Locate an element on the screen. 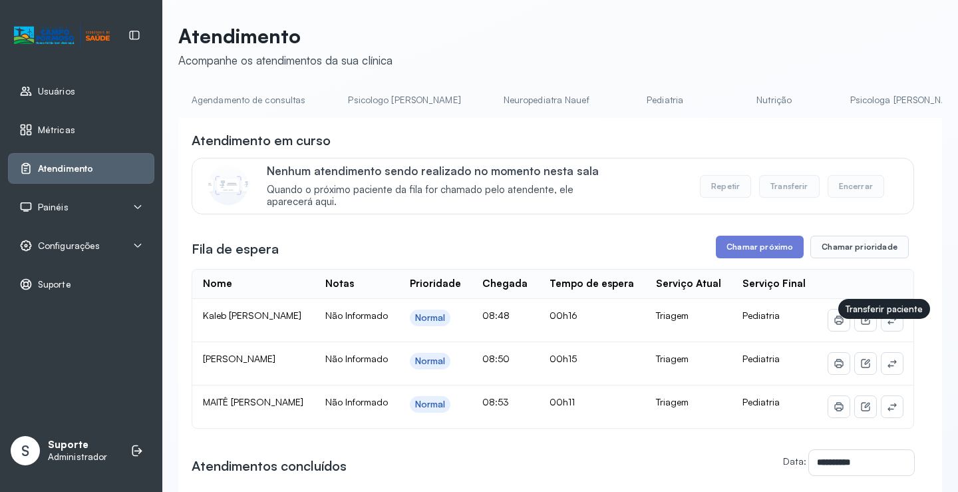  span: Configurações is located at coordinates (69, 245).